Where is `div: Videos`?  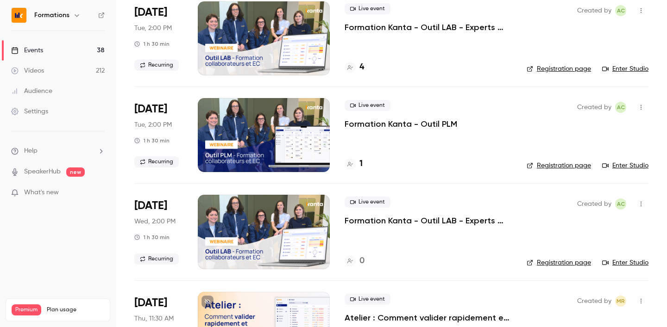 div: Videos is located at coordinates (27, 71).